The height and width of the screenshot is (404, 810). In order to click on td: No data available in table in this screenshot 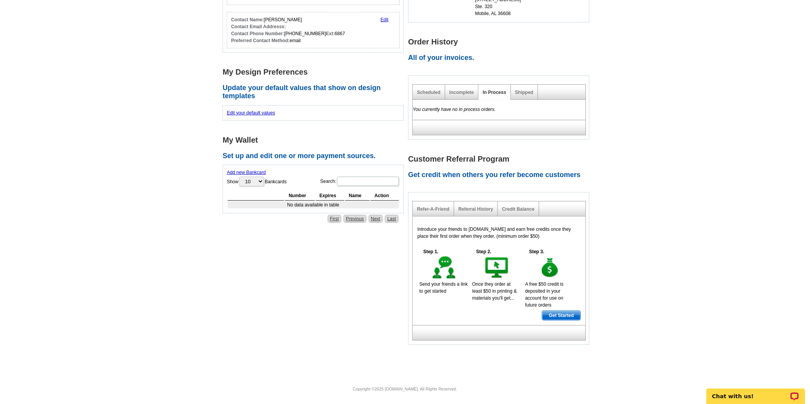, I will do `click(313, 205)`.